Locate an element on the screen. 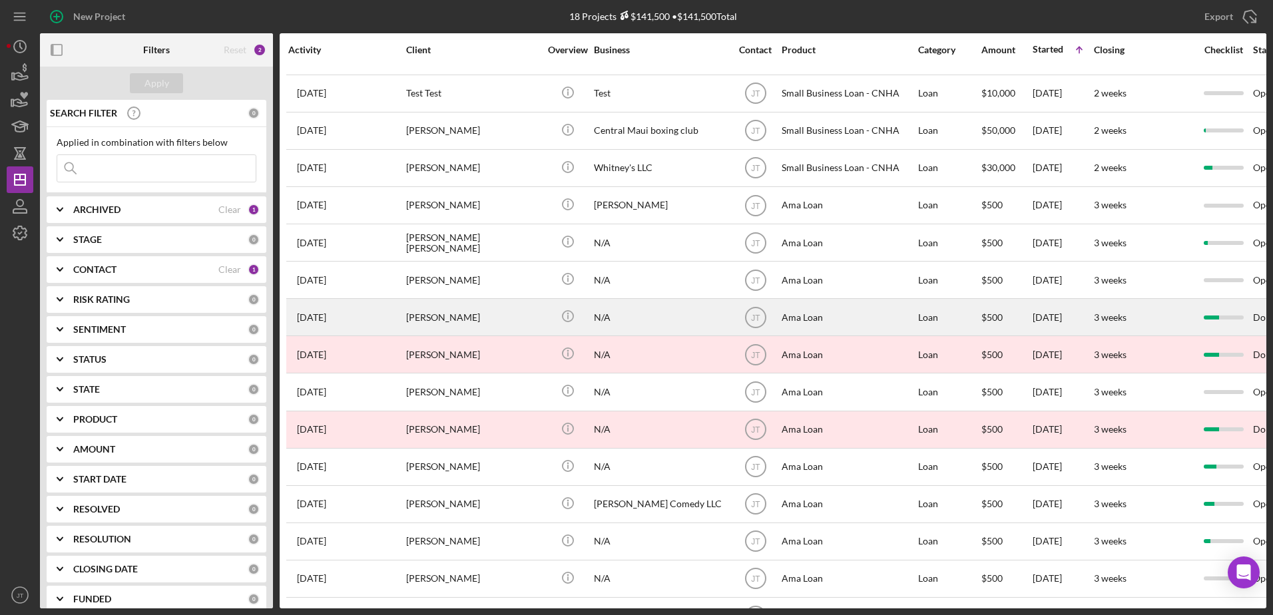 The height and width of the screenshot is (615, 1273). time: 2025-08-13 03:15 is located at coordinates (312, 318).